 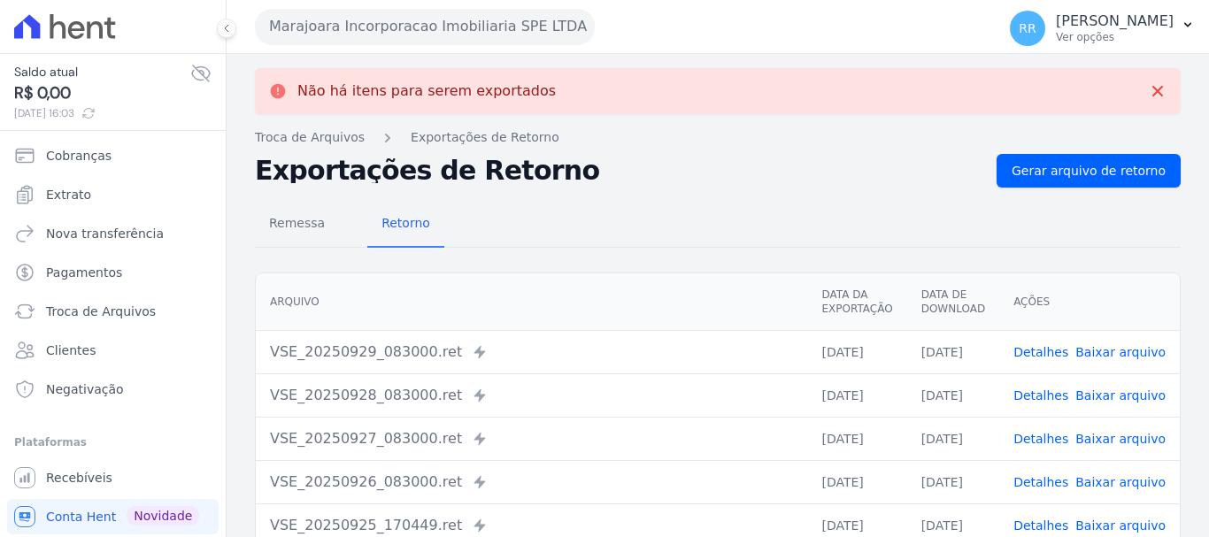 What do you see at coordinates (427, 91) in the screenshot?
I see `p: Não há itens para serem exportados` at bounding box center [427, 91].